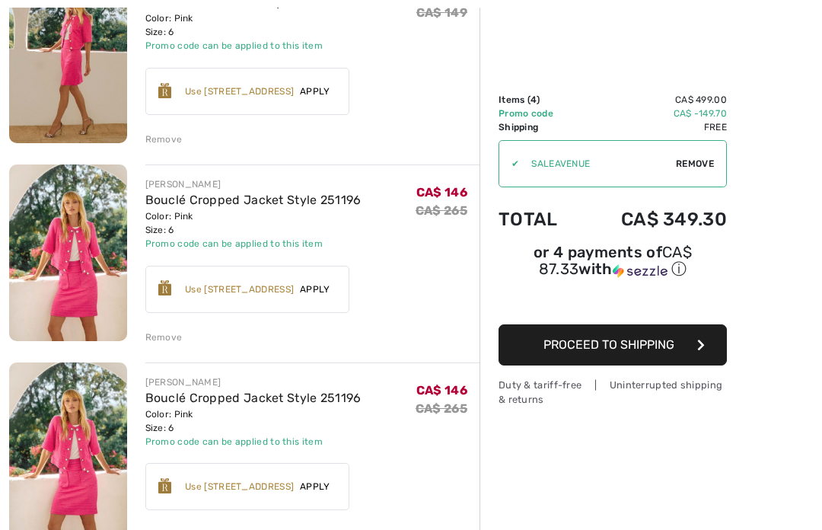 This screenshot has width=822, height=530. Describe the element at coordinates (539, 219) in the screenshot. I see `td: Total` at that location.